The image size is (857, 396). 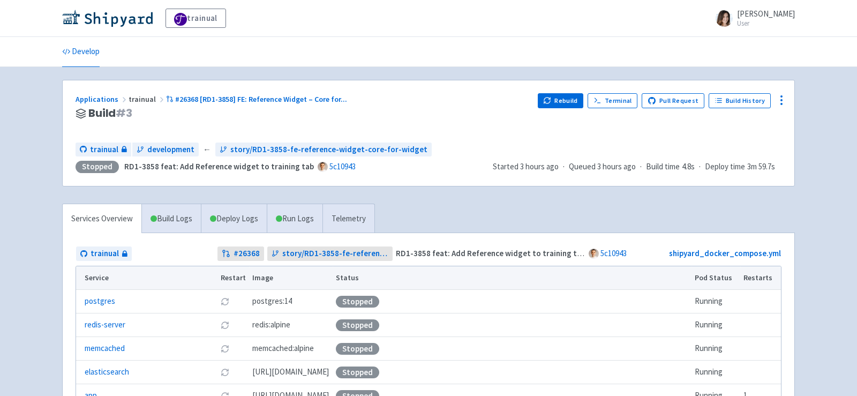 I want to click on span: #26368 [RD1-3858] FE: Reference Widget – Core for ..., so click(x=261, y=99).